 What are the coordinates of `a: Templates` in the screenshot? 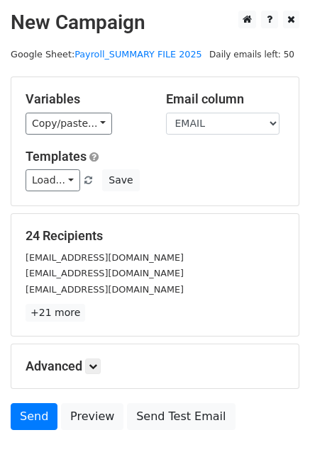 It's located at (56, 156).